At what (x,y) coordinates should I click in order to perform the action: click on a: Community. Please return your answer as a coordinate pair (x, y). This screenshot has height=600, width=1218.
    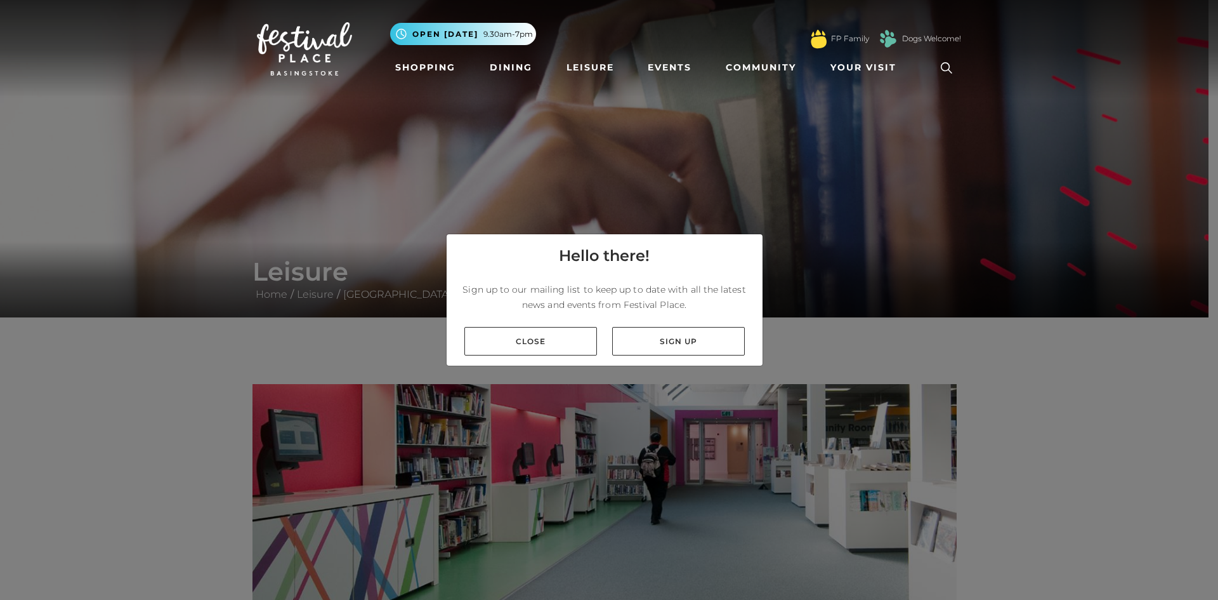
    Looking at the image, I should click on (761, 67).